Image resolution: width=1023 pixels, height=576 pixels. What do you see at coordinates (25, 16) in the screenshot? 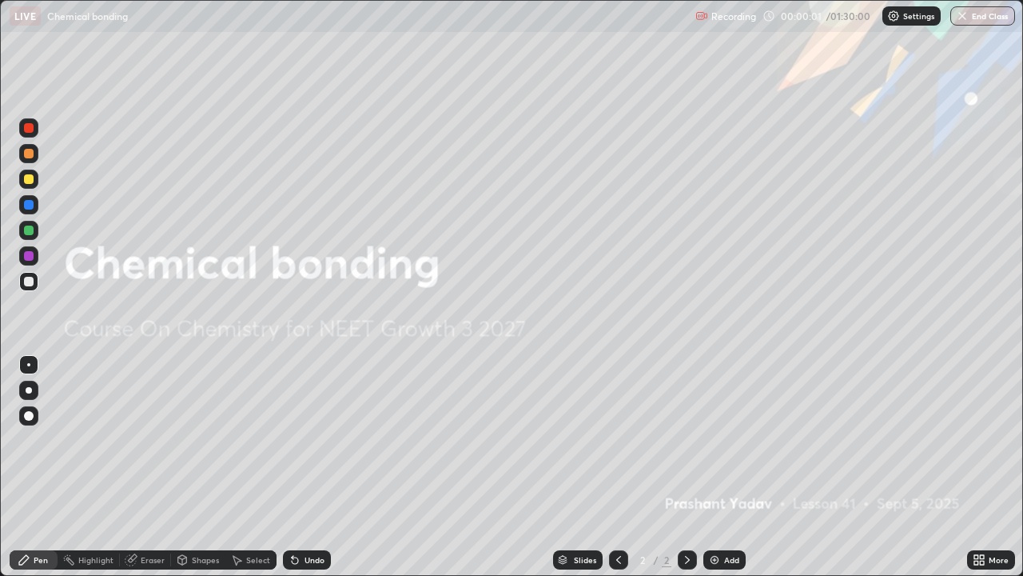
I see `p: LIVE` at bounding box center [25, 16].